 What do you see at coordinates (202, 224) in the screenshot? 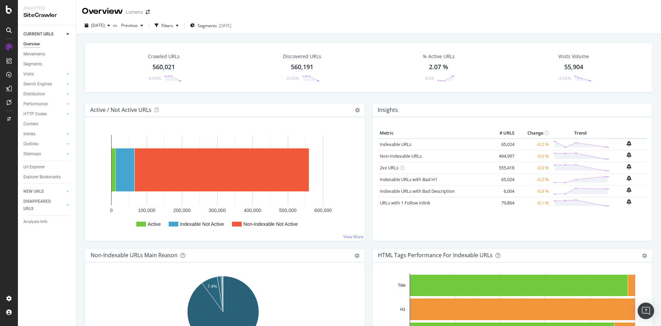
I see `text: Indexable Not Active` at bounding box center [202, 224].